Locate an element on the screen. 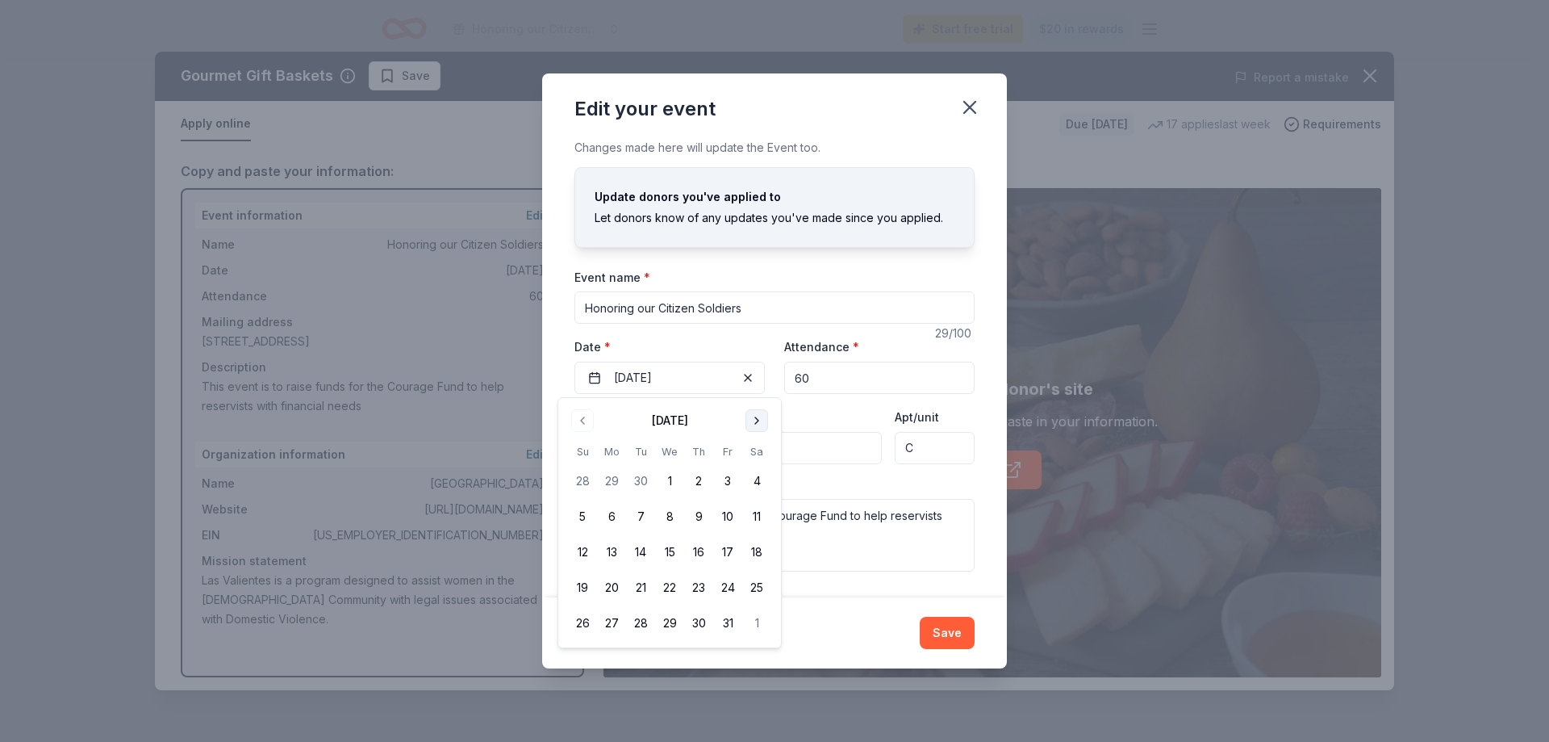 Image resolution: width=1549 pixels, height=742 pixels. button: 7 is located at coordinates (641, 516).